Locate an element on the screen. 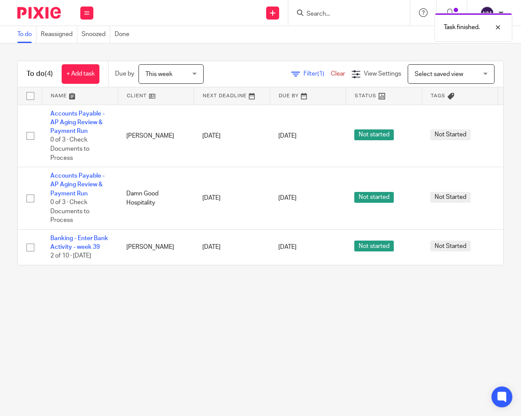 This screenshot has height=416, width=521. p: Task finished. is located at coordinates (461, 27).